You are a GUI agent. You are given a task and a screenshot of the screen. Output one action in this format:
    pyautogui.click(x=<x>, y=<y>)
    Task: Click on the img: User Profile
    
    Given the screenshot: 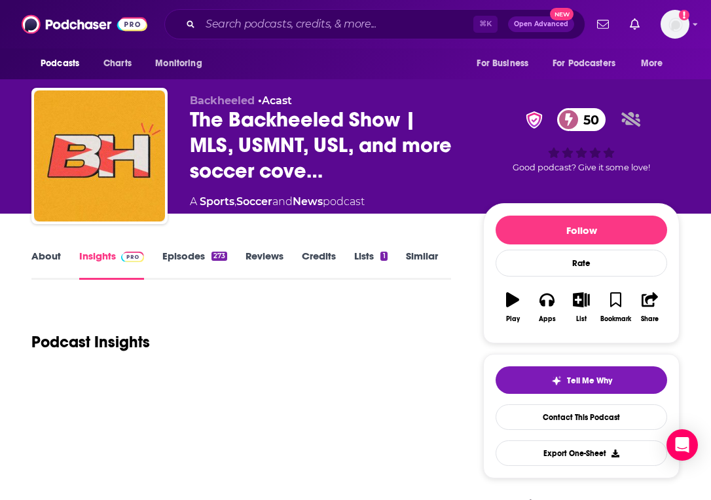 What is the action you would take?
    pyautogui.click(x=675, y=24)
    